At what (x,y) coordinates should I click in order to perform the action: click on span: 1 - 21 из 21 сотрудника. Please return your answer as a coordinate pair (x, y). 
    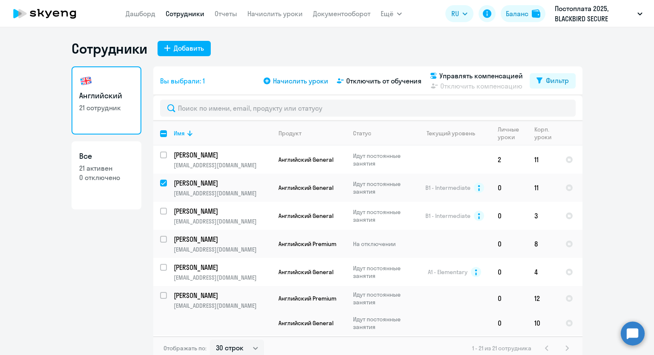
    Looking at the image, I should click on (502, 348).